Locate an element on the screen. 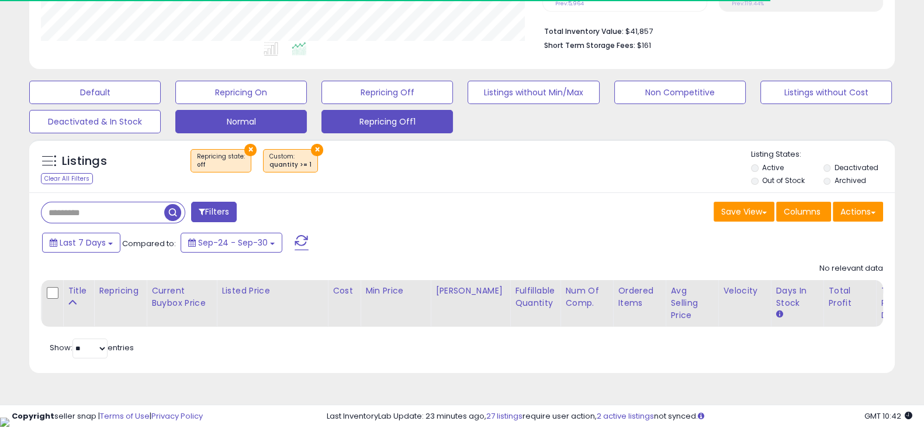 The width and height of the screenshot is (924, 428). a: 2 active listings is located at coordinates (625, 415).